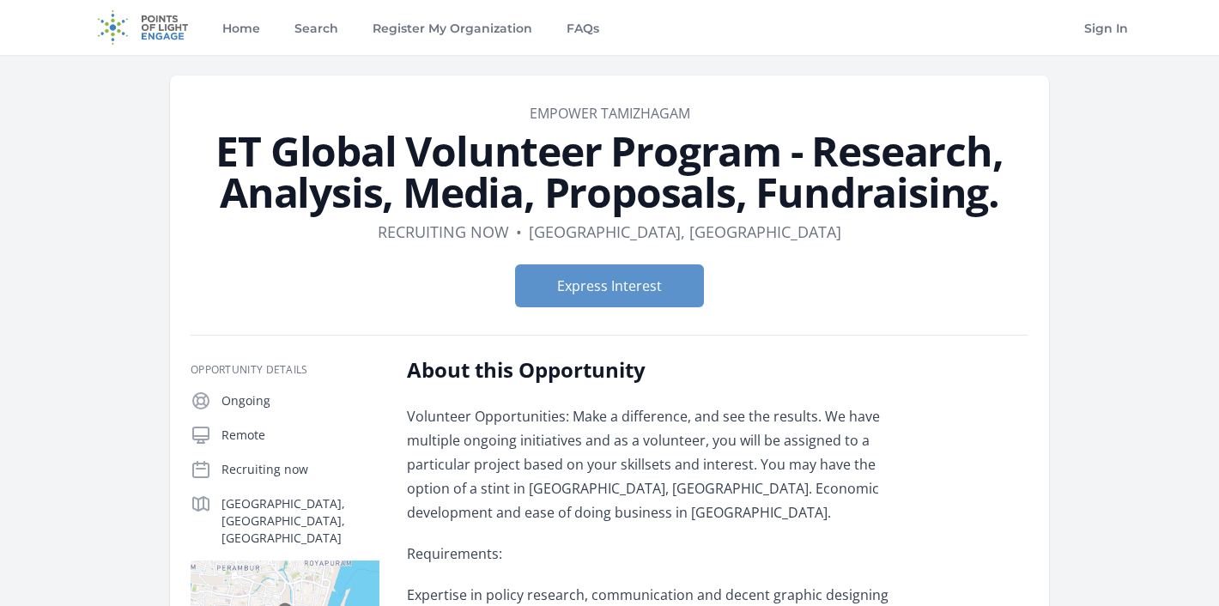 Image resolution: width=1219 pixels, height=606 pixels. I want to click on p: Remote, so click(300, 435).